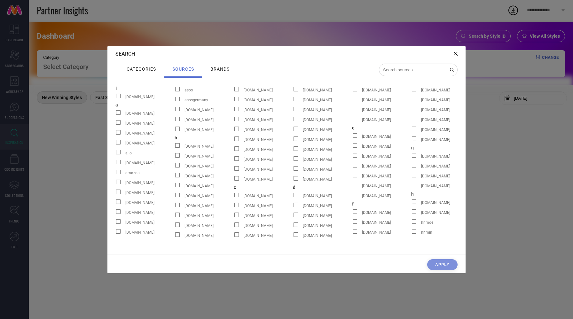 The height and width of the screenshot is (319, 573). Describe the element at coordinates (427, 222) in the screenshot. I see `span: hnmde` at that location.